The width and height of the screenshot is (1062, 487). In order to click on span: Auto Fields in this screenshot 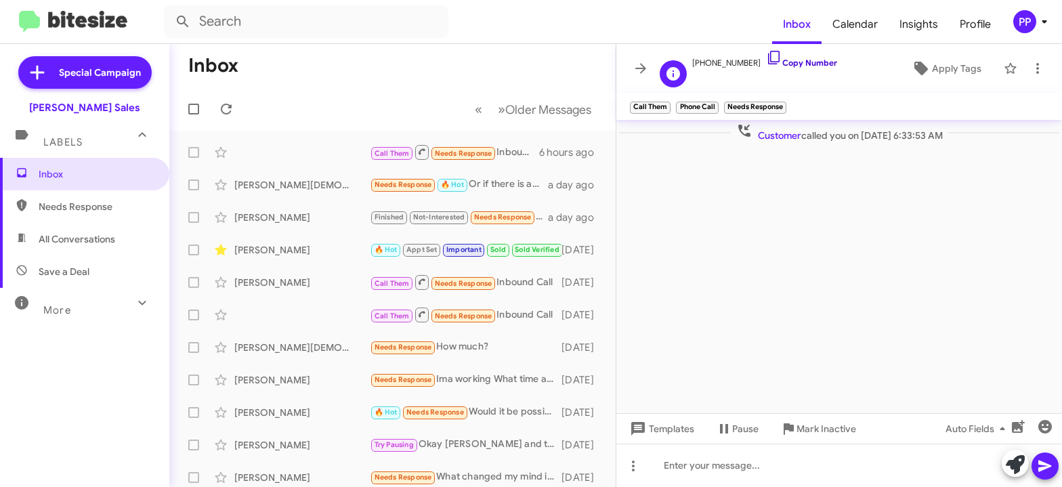, I will do `click(978, 429)`.